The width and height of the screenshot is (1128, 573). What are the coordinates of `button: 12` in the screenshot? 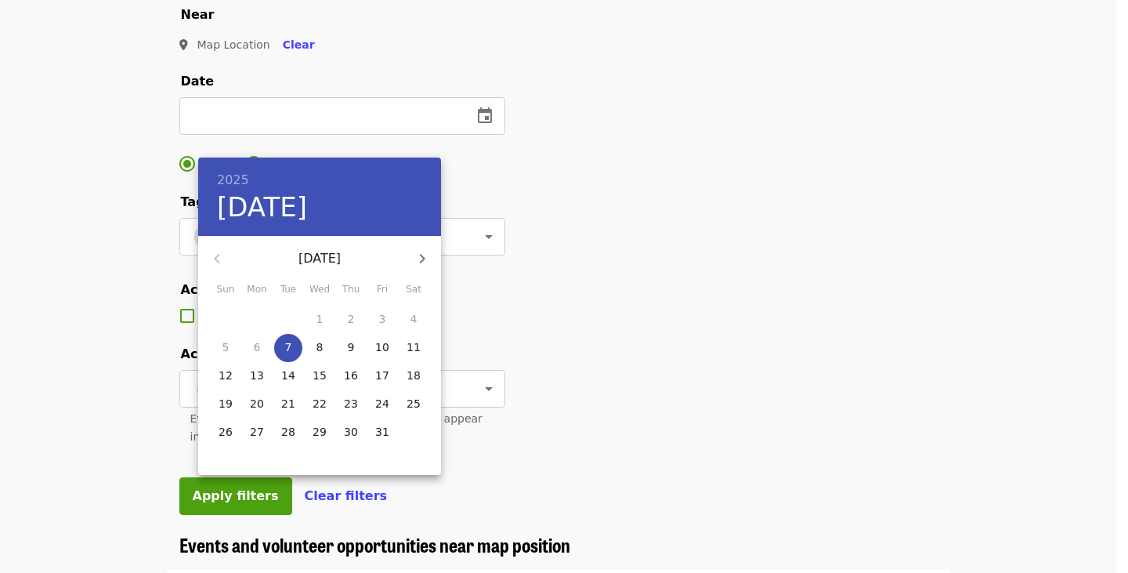 It's located at (226, 376).